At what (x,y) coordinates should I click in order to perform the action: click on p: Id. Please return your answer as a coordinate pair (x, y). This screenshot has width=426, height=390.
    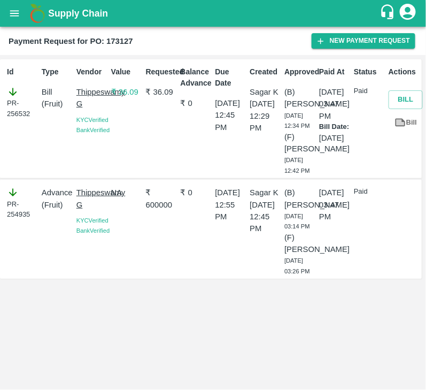
    Looking at the image, I should click on (22, 72).